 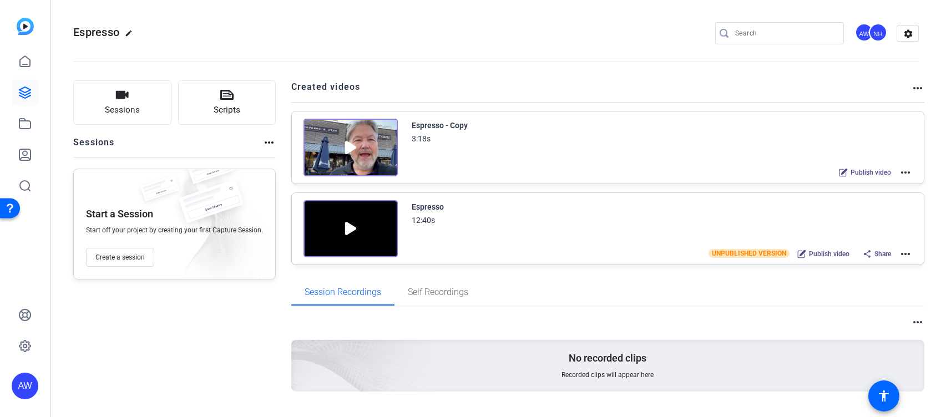 What do you see at coordinates (25, 26) in the screenshot?
I see `img: blue-gradient.svg` at bounding box center [25, 26].